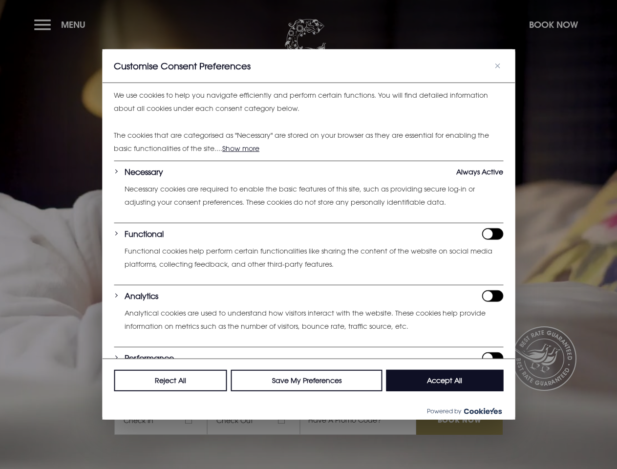 This screenshot has height=469, width=617. I want to click on input: Enable Performance, so click(492, 358).